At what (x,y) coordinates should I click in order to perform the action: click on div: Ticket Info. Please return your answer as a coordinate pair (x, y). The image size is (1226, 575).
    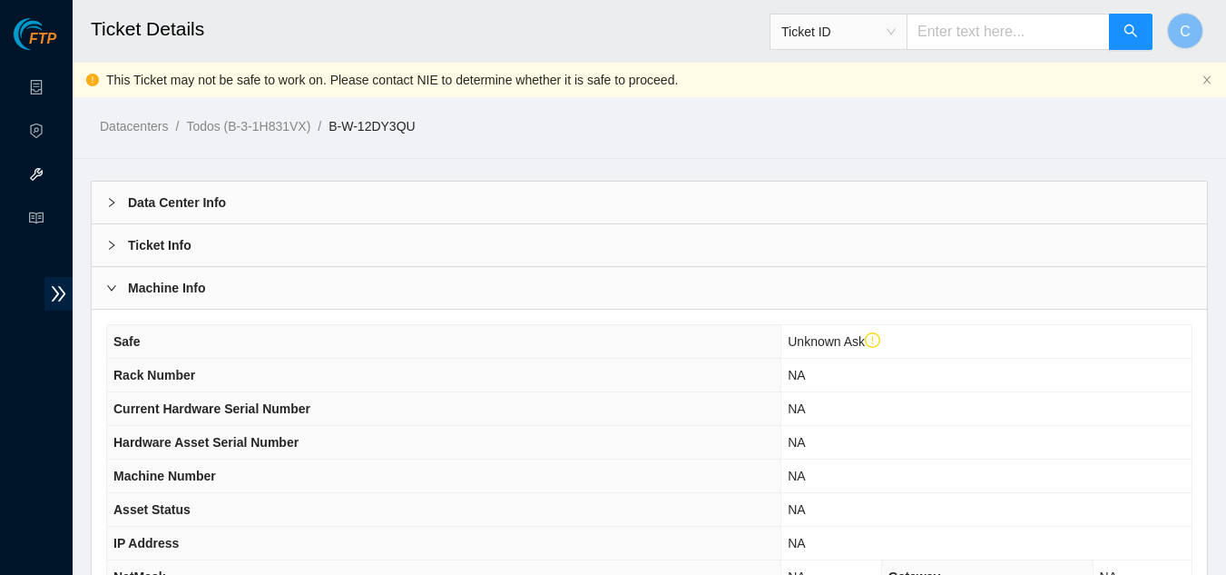
    Looking at the image, I should click on (649, 245).